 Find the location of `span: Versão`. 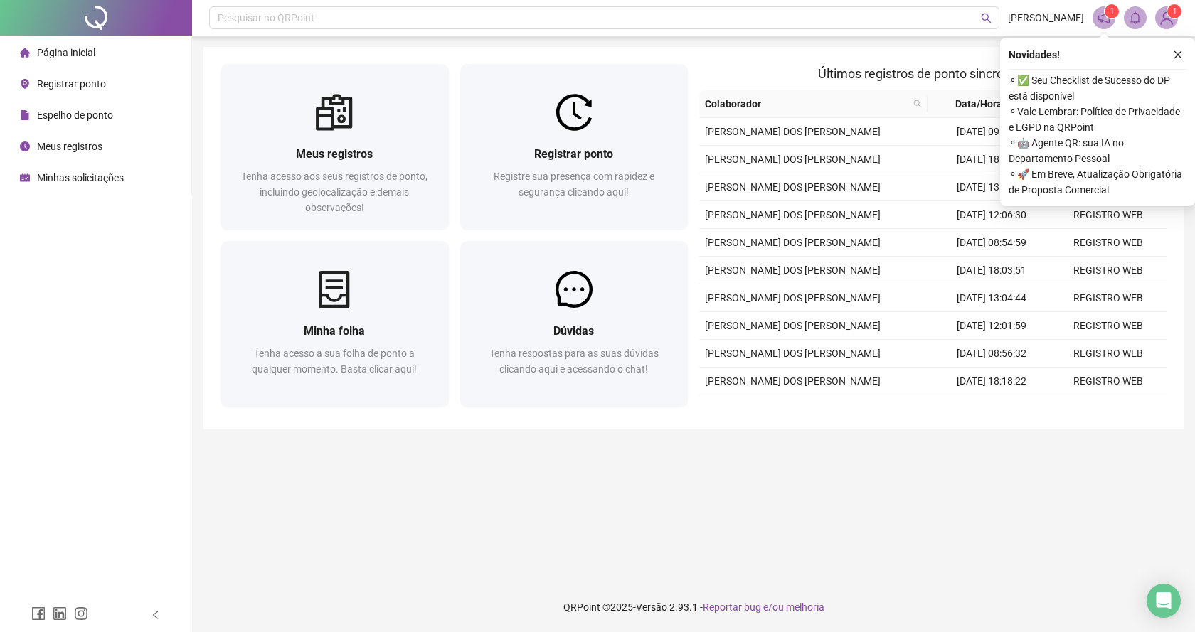

span: Versão is located at coordinates (651, 607).